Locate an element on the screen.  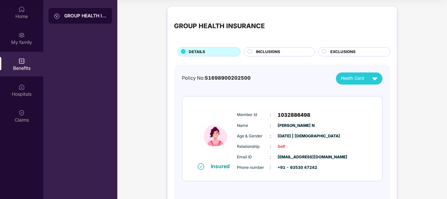
span: Age & Gender is located at coordinates (253, 136).